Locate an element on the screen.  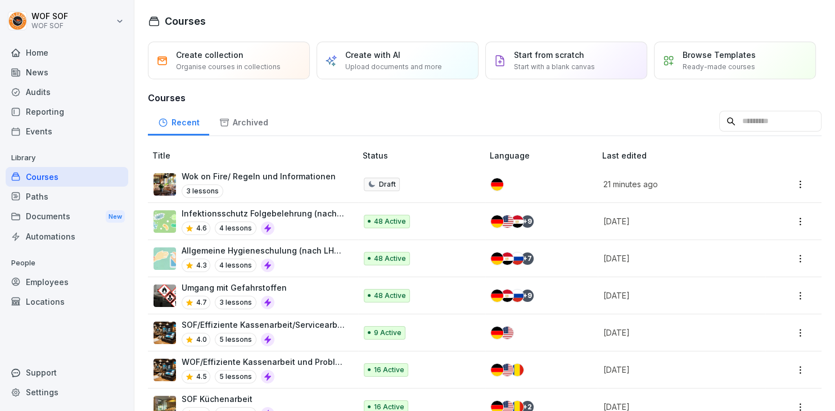
div: Audits is located at coordinates (67, 92).